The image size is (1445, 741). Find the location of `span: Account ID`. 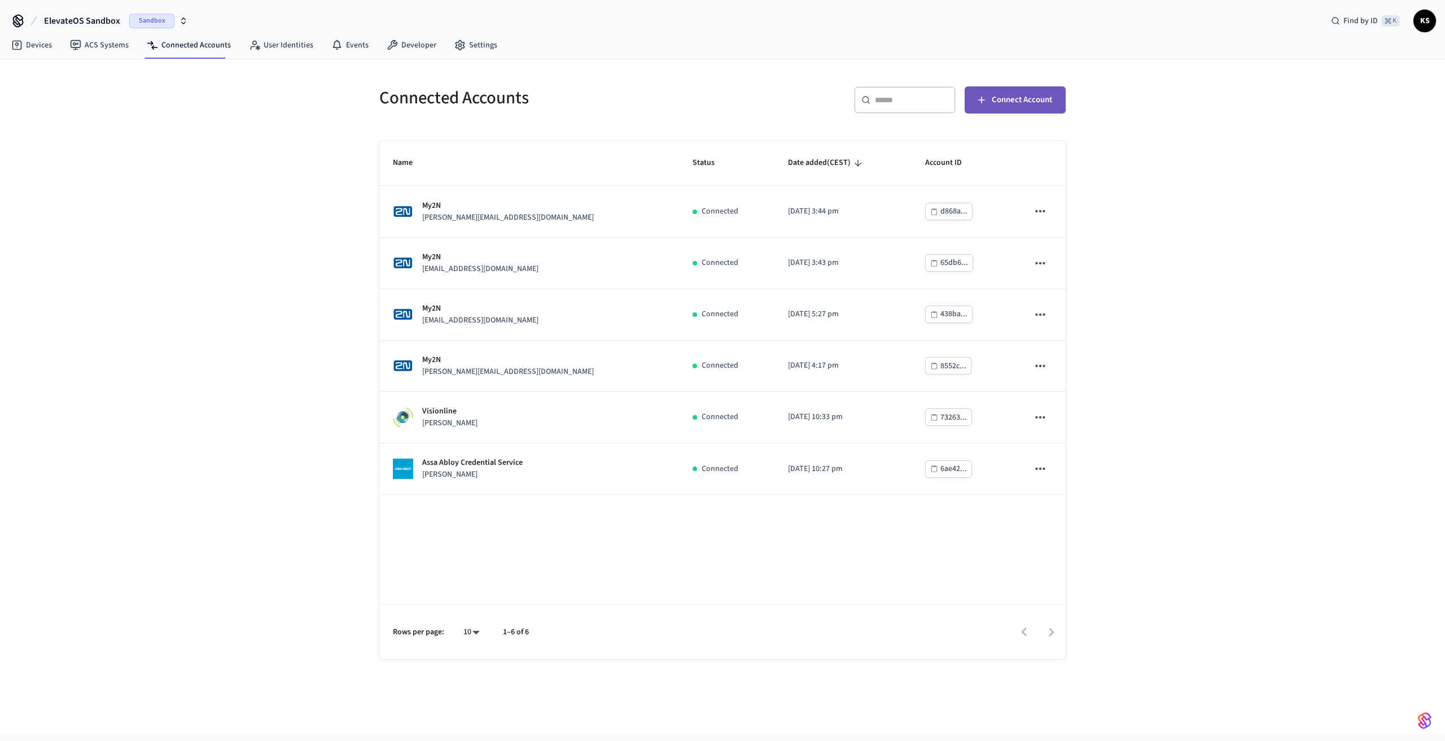

span: Account ID is located at coordinates (951, 163).